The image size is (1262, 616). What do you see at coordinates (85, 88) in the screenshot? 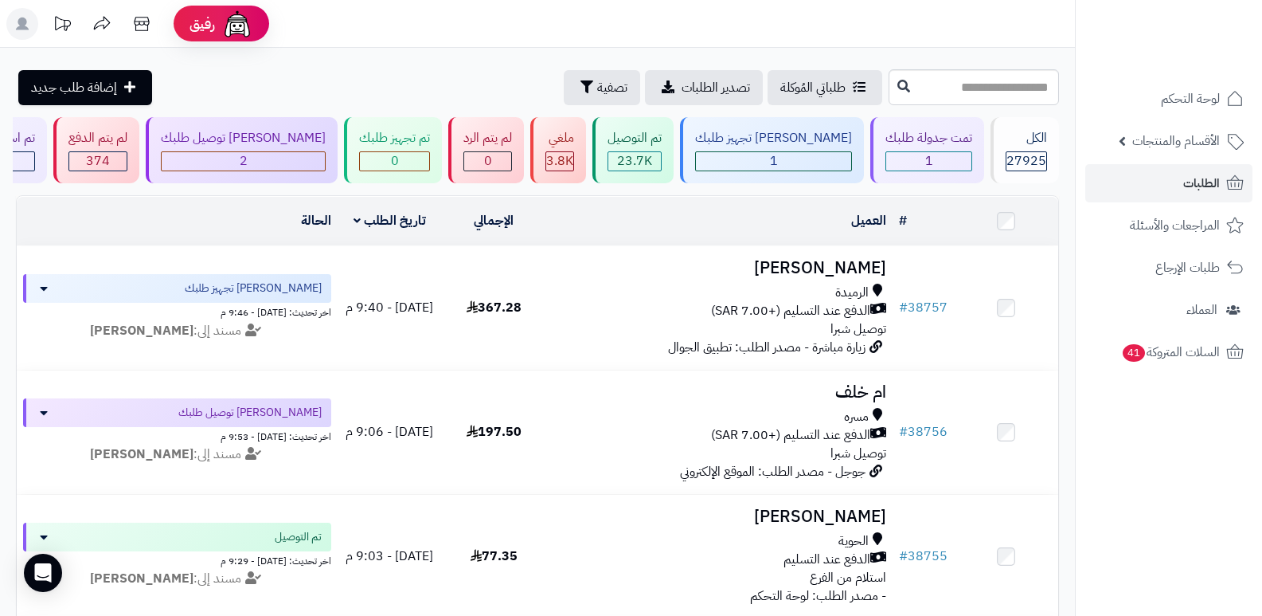
I see `a: إضافة طلب جديد` at bounding box center [85, 88].